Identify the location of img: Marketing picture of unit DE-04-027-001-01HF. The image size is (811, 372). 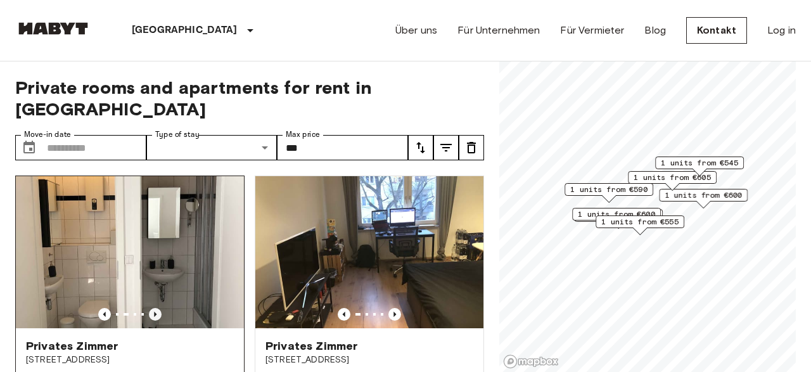
(370, 252).